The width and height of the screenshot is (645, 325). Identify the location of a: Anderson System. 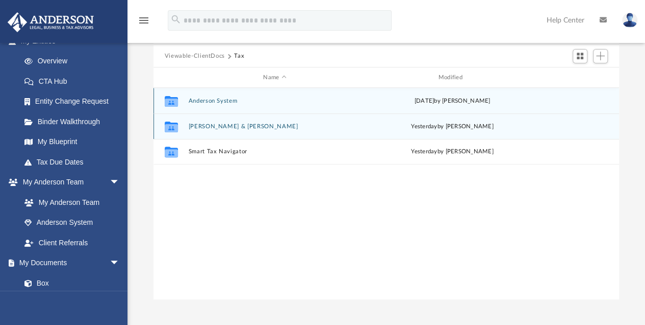
(72, 222).